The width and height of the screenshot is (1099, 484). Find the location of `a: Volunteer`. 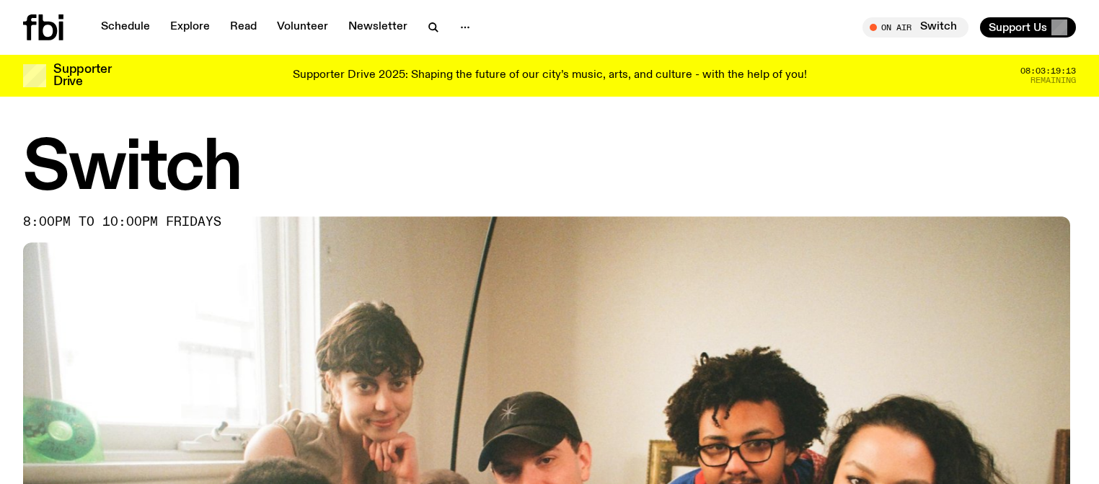

a: Volunteer is located at coordinates (302, 27).